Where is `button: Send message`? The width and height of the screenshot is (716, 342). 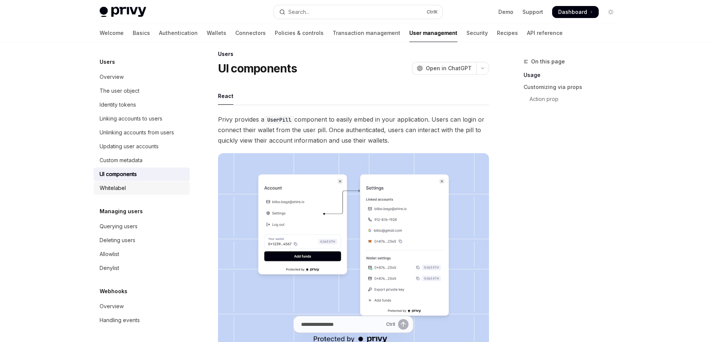 button: Send message is located at coordinates (403, 325).